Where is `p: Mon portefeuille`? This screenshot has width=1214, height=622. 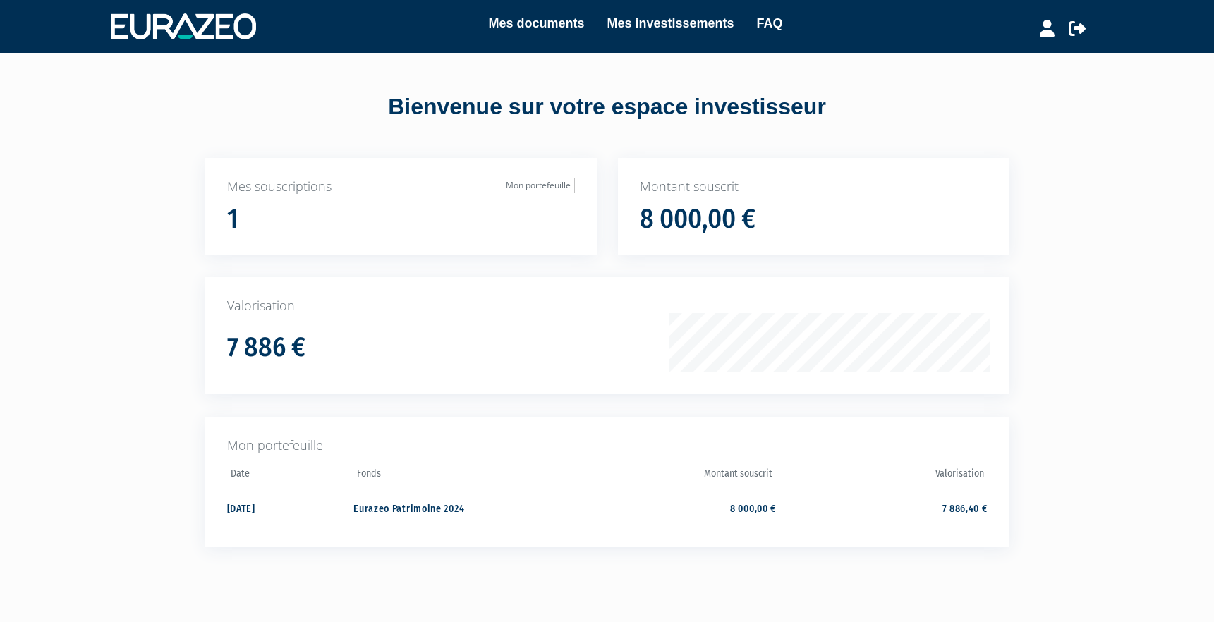
p: Mon portefeuille is located at coordinates (607, 446).